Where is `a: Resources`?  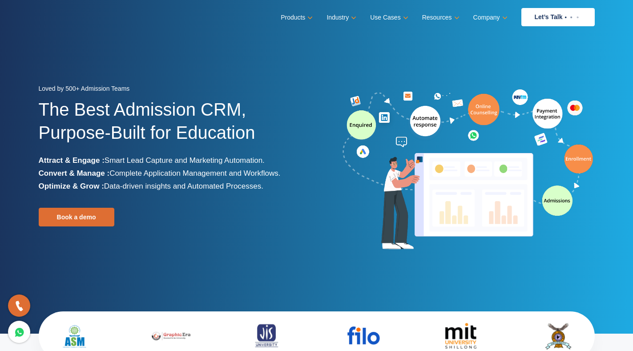 a: Resources is located at coordinates (440, 17).